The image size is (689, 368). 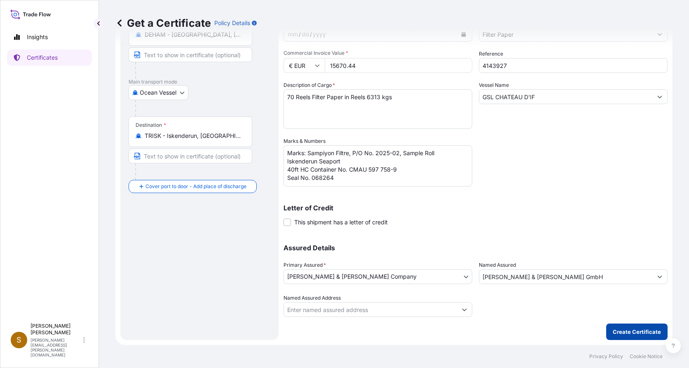 I want to click on p: Assured Details, so click(x=476, y=248).